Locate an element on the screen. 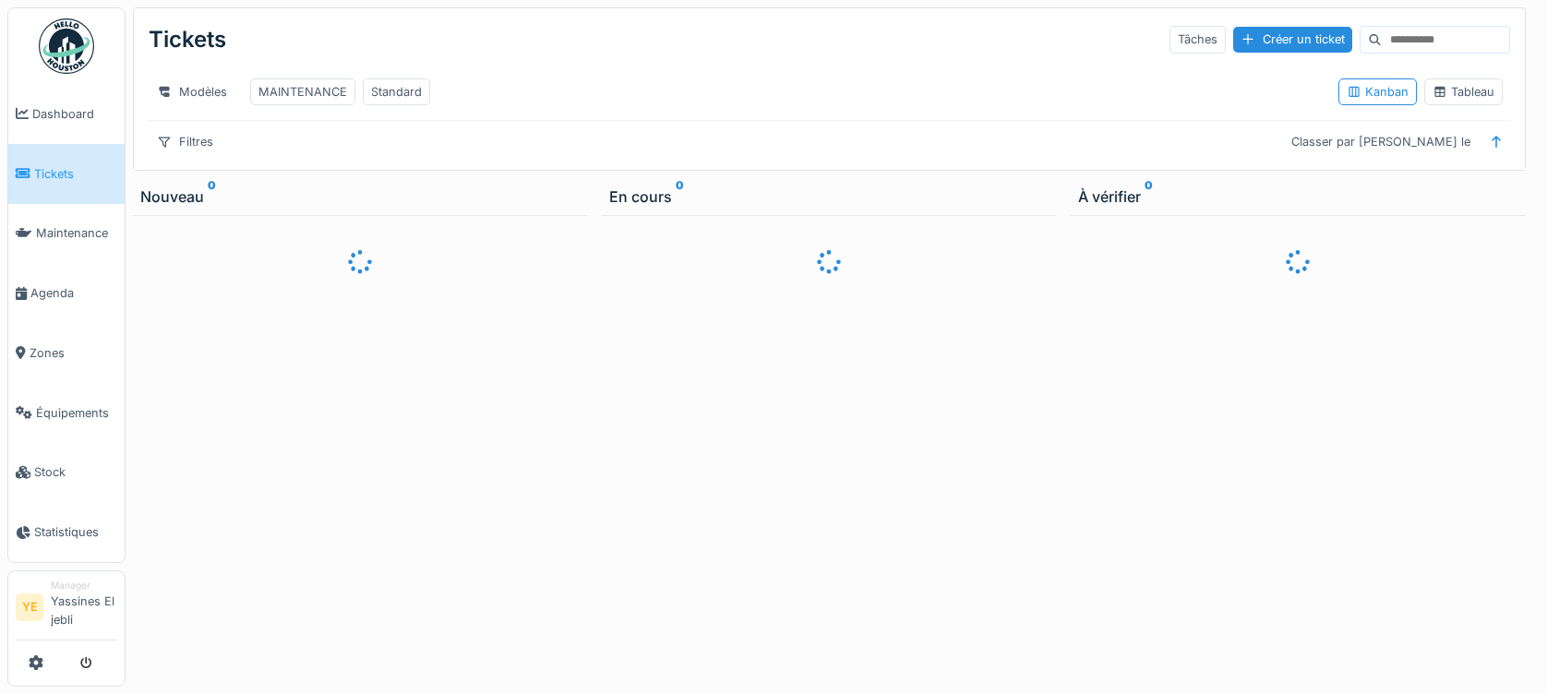 Image resolution: width=1547 pixels, height=694 pixels. a: Maintenance is located at coordinates (66, 233).